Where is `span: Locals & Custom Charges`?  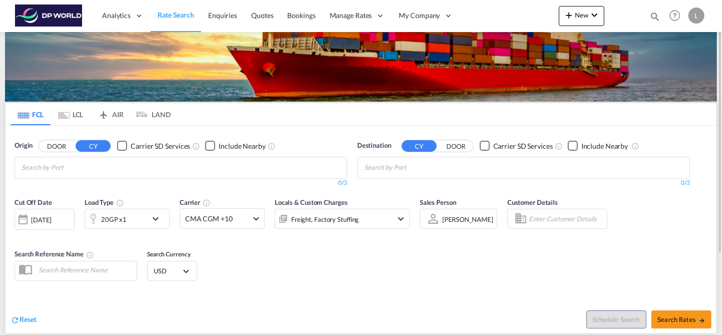 span: Locals & Custom Charges is located at coordinates (311, 202).